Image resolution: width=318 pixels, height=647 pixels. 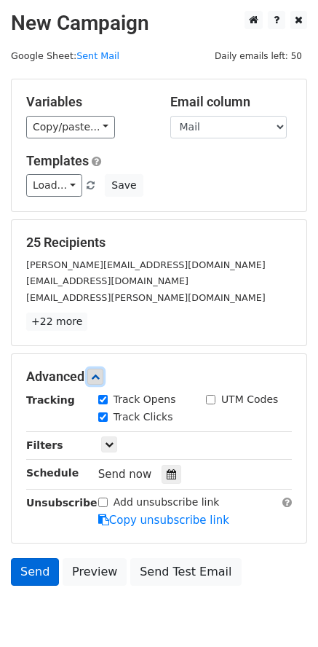 I want to click on a: Copy unsubscribe link, so click(x=164, y=520).